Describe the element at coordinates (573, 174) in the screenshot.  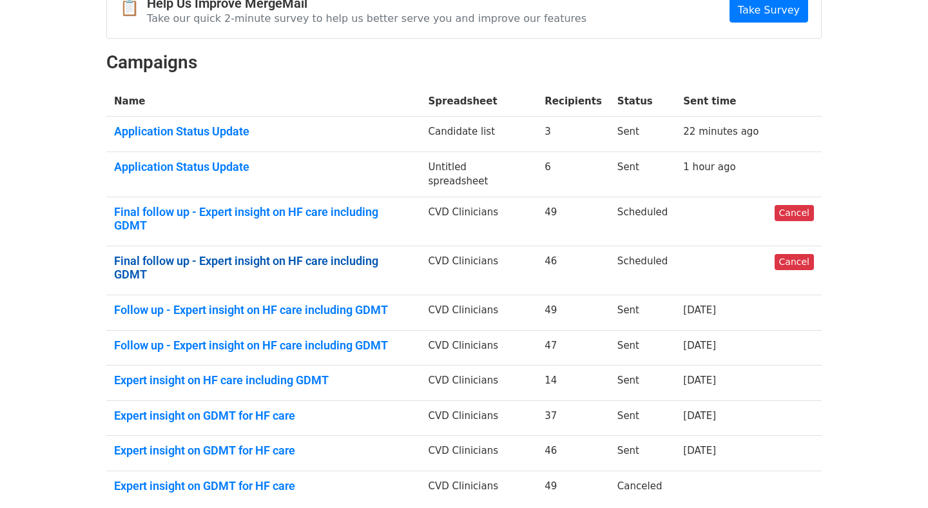
I see `td: 6` at that location.